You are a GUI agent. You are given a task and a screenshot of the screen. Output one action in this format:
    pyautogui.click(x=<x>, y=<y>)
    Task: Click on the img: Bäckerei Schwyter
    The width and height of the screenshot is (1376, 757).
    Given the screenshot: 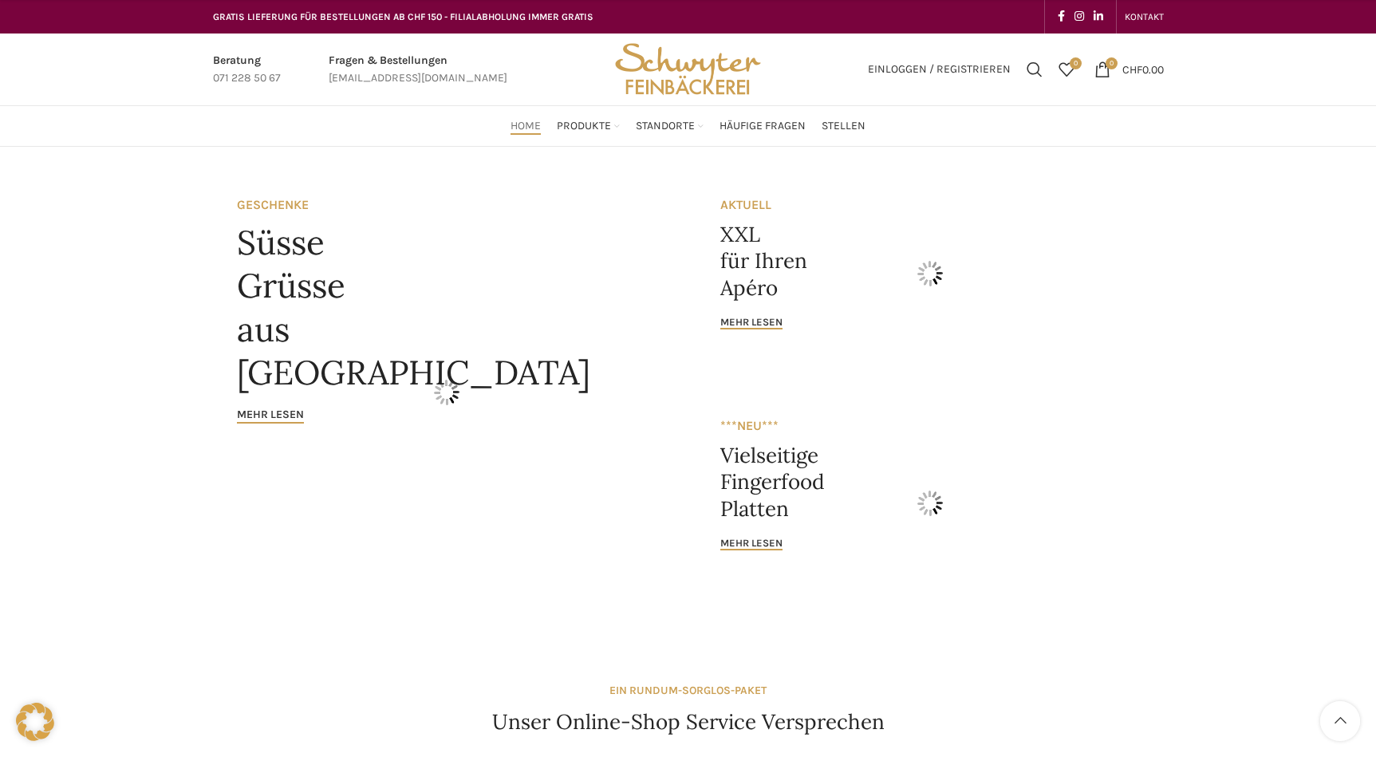 What is the action you would take?
    pyautogui.click(x=688, y=69)
    